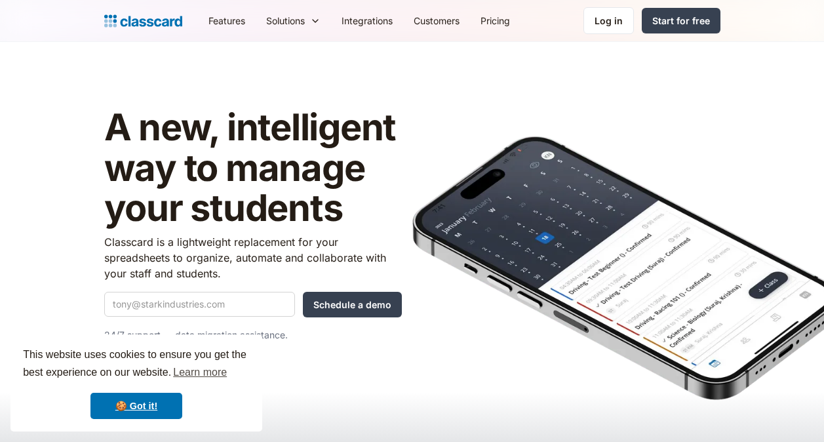 The width and height of the screenshot is (824, 442). Describe the element at coordinates (200, 372) in the screenshot. I see `a: learn more about cookies` at that location.